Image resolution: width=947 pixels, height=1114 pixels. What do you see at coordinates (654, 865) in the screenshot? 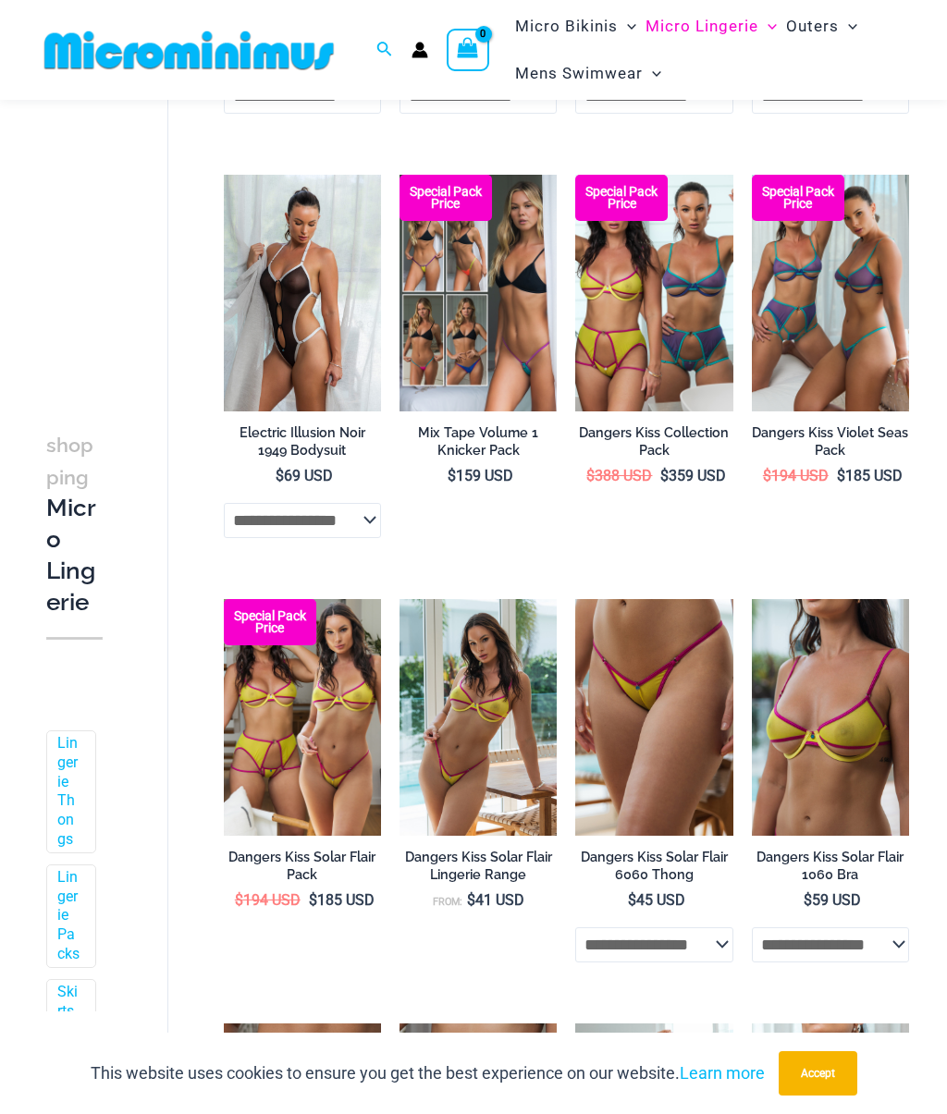
I see `h2: Dangers Kiss Solar Flair 6060 Thong` at bounding box center [654, 865].